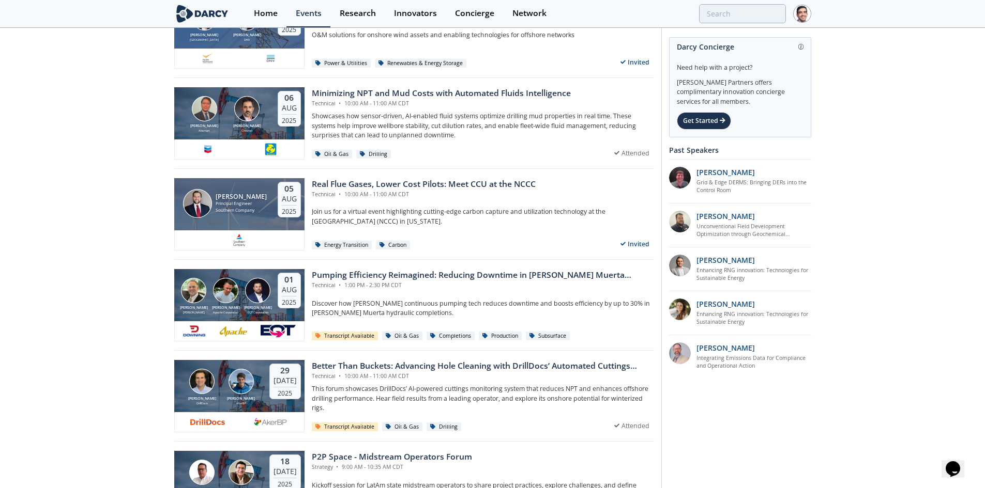  What do you see at coordinates (341, 64) in the screenshot?
I see `div: Power & Utilities` at bounding box center [341, 64].